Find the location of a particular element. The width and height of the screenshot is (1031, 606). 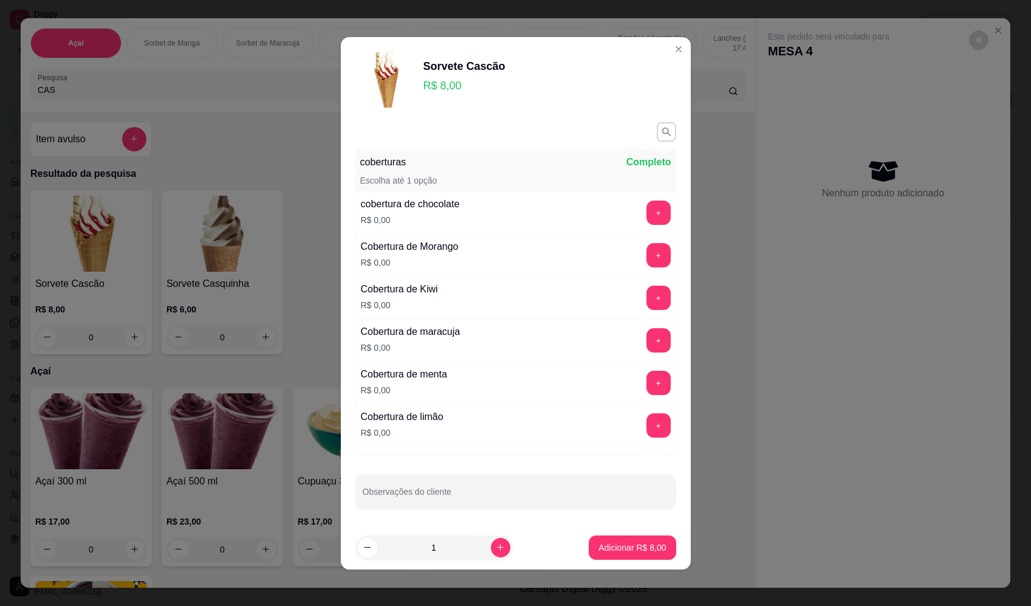

div: Cobertura de limão is located at coordinates (402, 417).